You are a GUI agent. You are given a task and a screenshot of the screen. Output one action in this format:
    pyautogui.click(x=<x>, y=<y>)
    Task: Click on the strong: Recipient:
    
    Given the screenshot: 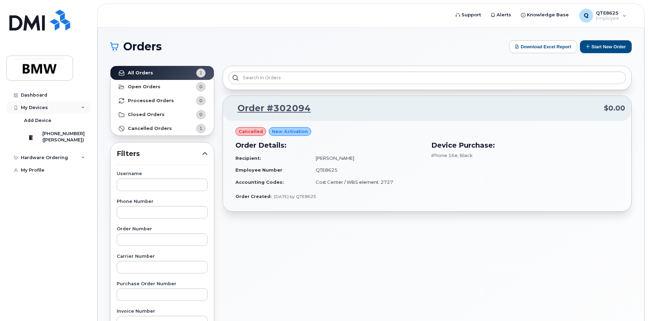 What is the action you would take?
    pyautogui.click(x=248, y=158)
    